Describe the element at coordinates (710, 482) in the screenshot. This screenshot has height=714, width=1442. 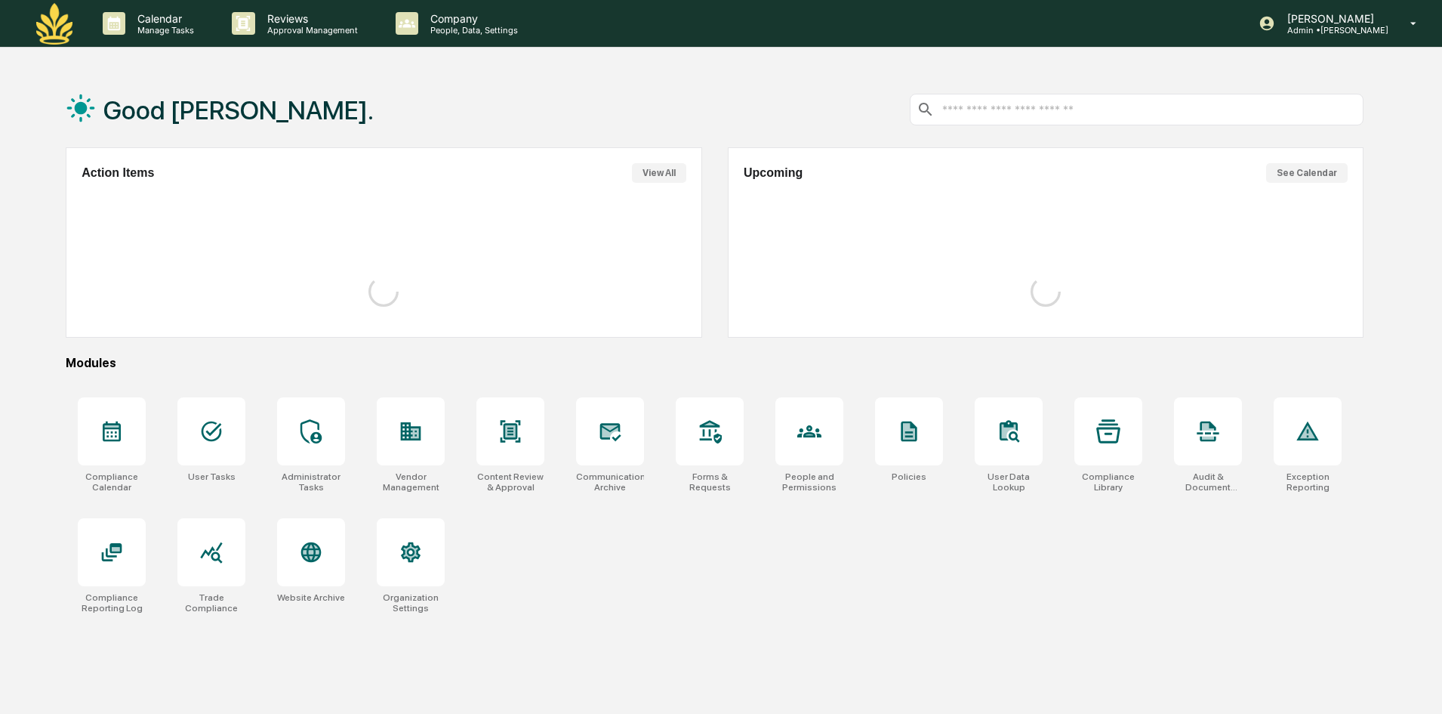
I see `div: Forms & Requests` at that location.